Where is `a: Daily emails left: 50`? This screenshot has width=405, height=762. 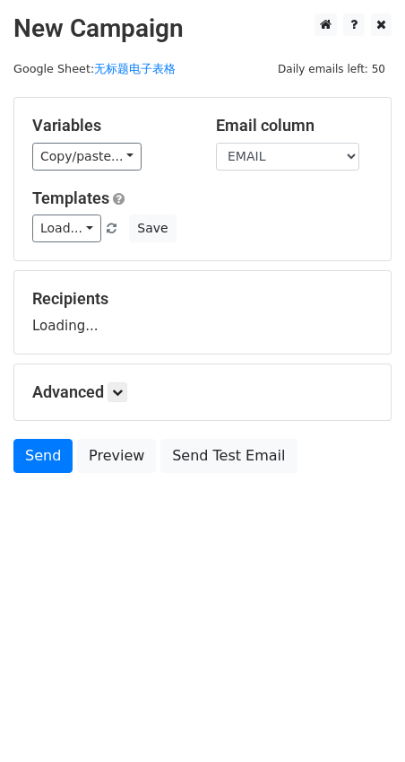
a: Daily emails left: 50 is located at coordinates (332, 68).